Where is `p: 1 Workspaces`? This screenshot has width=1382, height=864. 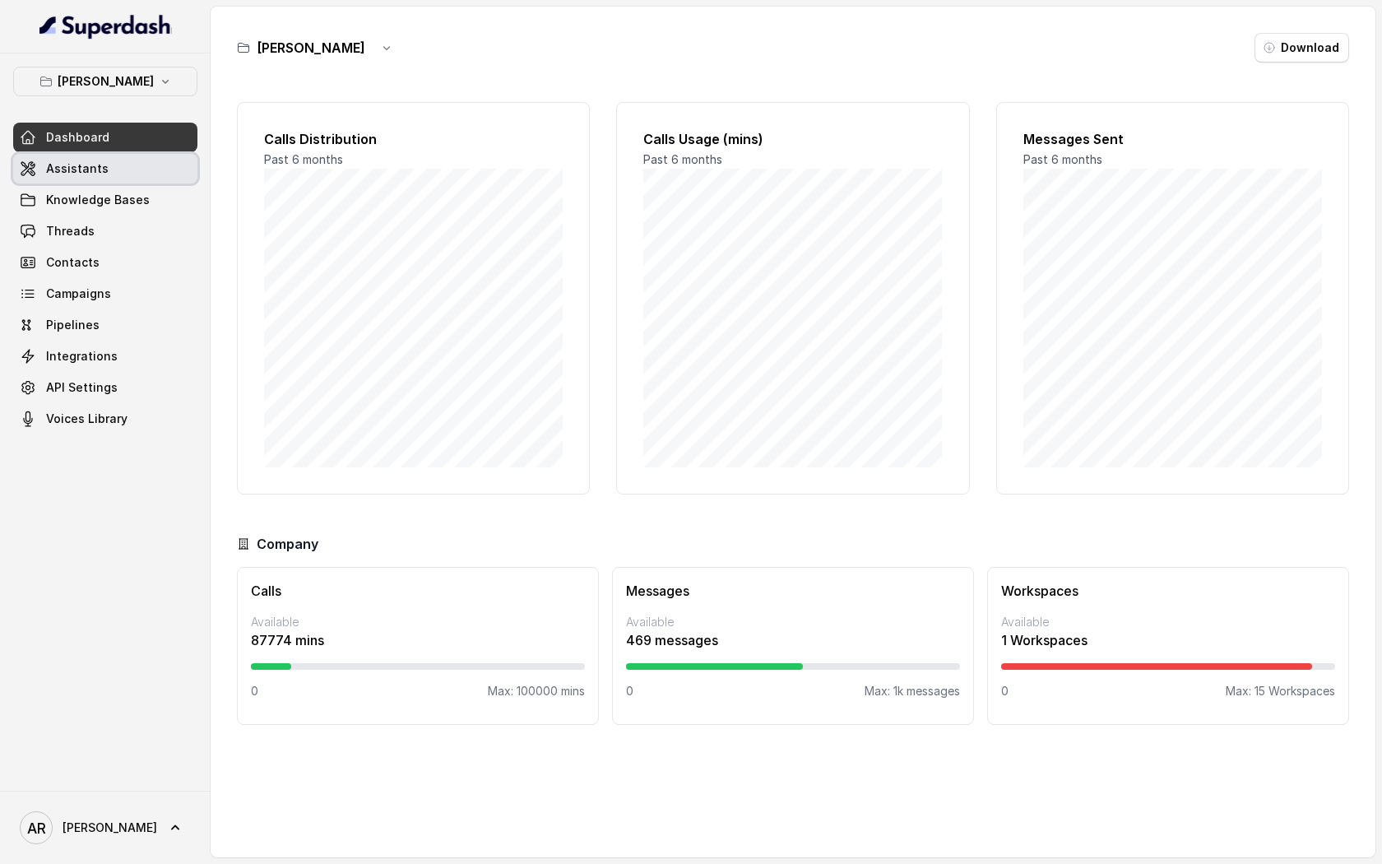
p: 1 Workspaces is located at coordinates (1168, 640).